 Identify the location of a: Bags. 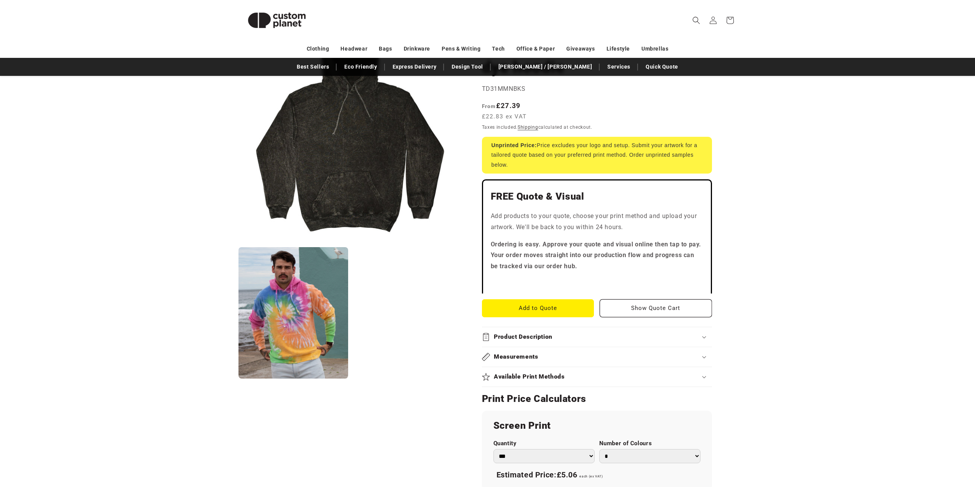
(385, 49).